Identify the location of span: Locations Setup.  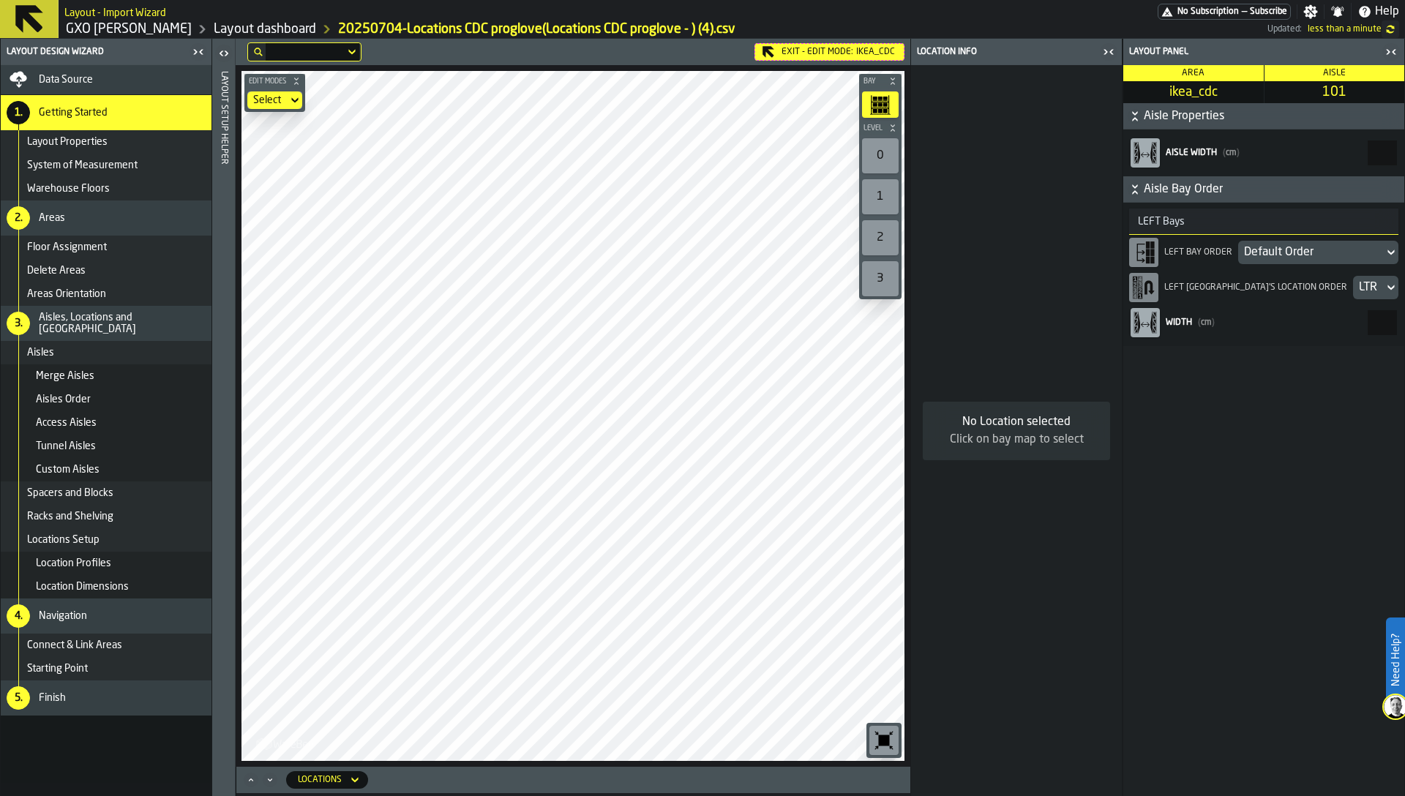
(63, 540).